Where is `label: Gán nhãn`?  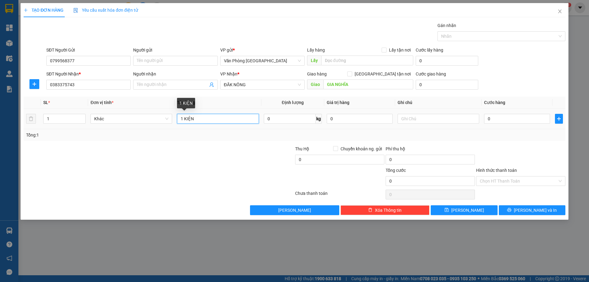
label: Gán nhãn is located at coordinates (446, 25).